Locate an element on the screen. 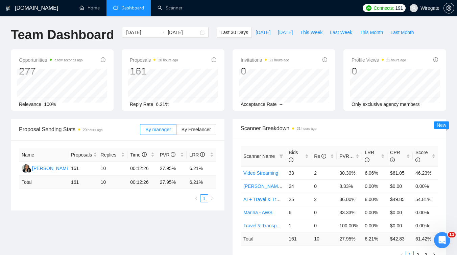 This screenshot has height=255, width=457. div: Profile image for NazarHi there, Just following up regarding your recent request. Is there anythi... is located at coordinates (68, 125).